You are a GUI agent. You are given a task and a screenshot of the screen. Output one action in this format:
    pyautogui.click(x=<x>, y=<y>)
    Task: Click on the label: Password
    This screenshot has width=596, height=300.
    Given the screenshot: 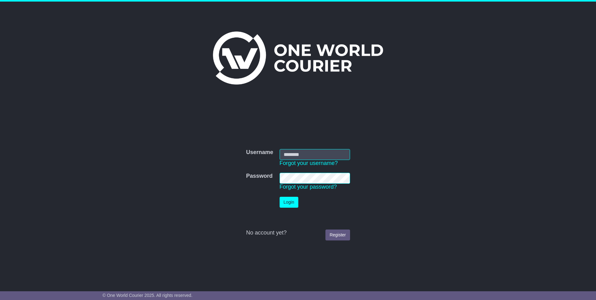 What is the action you would take?
    pyautogui.click(x=259, y=176)
    